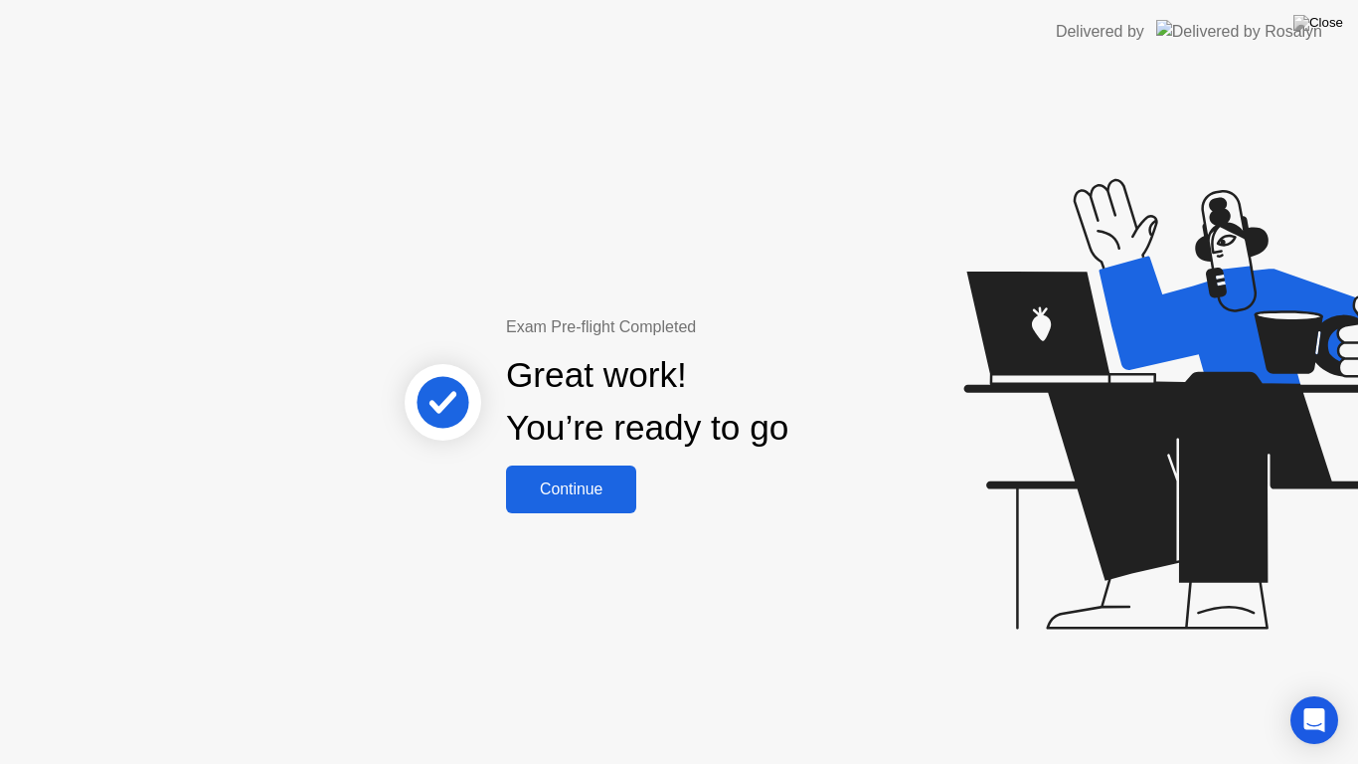  What do you see at coordinates (571, 489) in the screenshot?
I see `div: Continue` at bounding box center [571, 489].